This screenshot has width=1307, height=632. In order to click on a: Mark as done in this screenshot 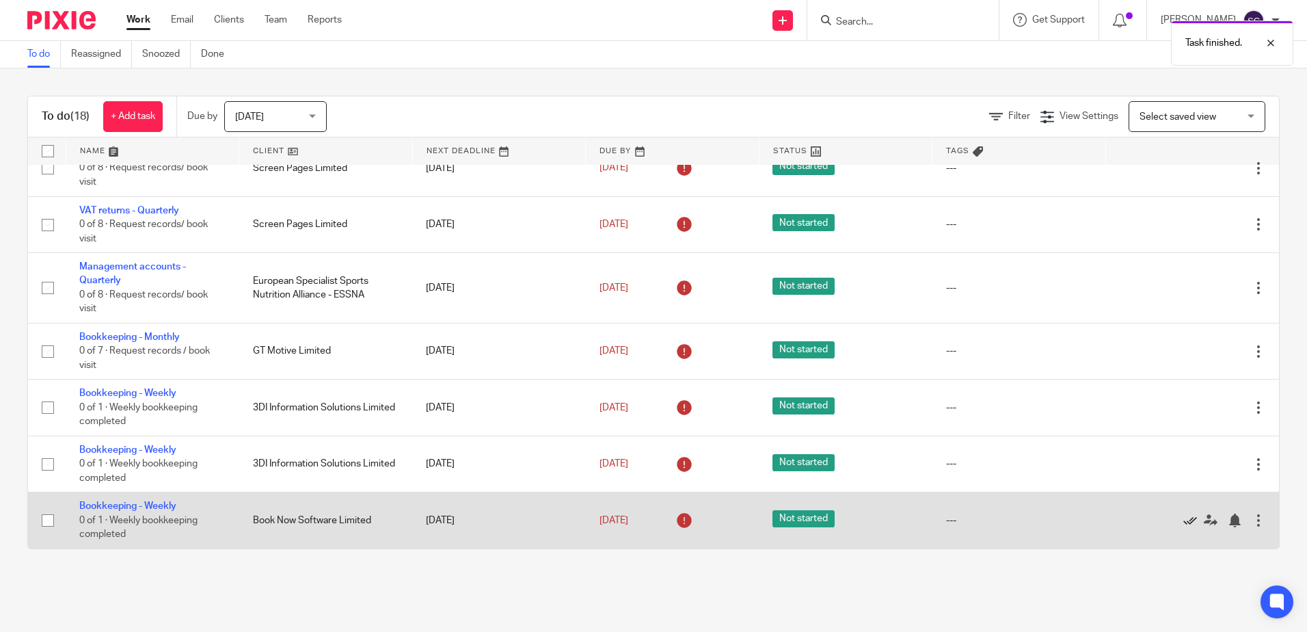, I will do `click(1194, 520)`.